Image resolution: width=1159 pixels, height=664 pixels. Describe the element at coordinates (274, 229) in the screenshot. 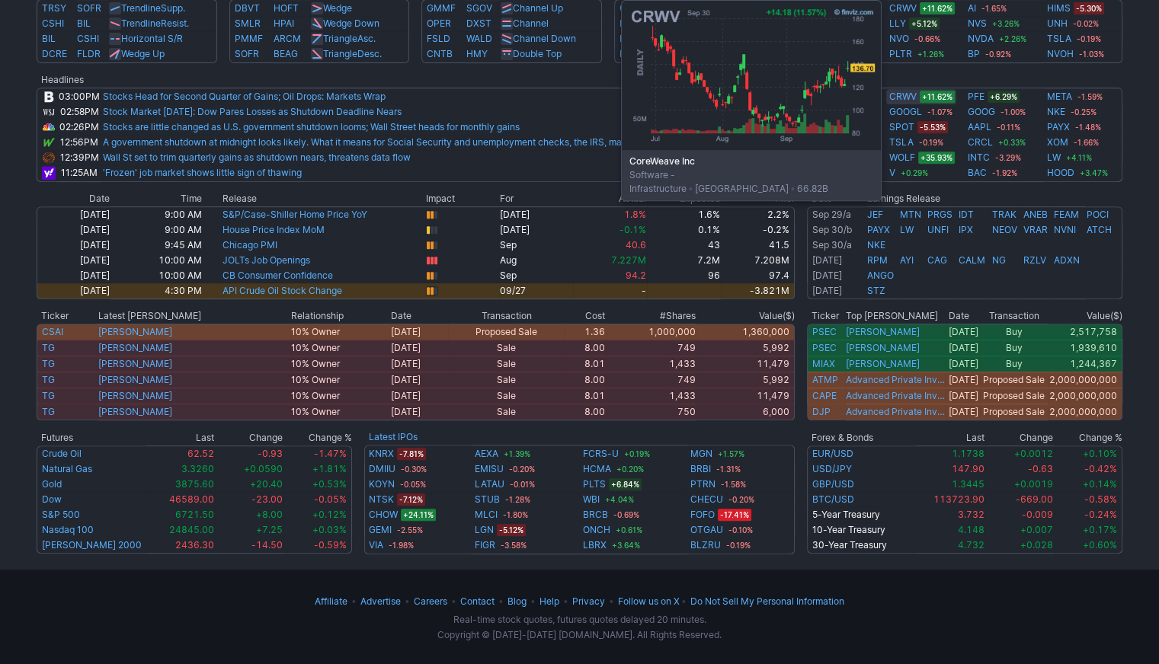

I see `a: House Price Index MoM` at that location.